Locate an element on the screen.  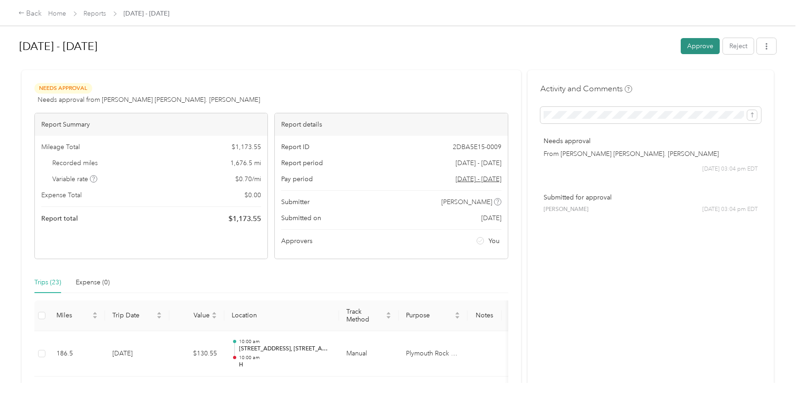
button: Approve is located at coordinates (700, 46).